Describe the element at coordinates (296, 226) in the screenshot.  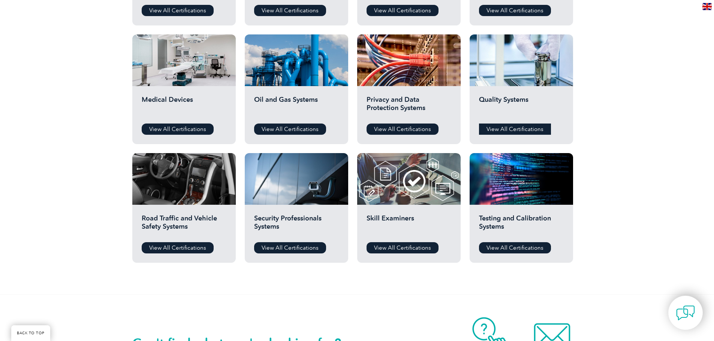
I see `h2: Security Professionals Systems` at that location.